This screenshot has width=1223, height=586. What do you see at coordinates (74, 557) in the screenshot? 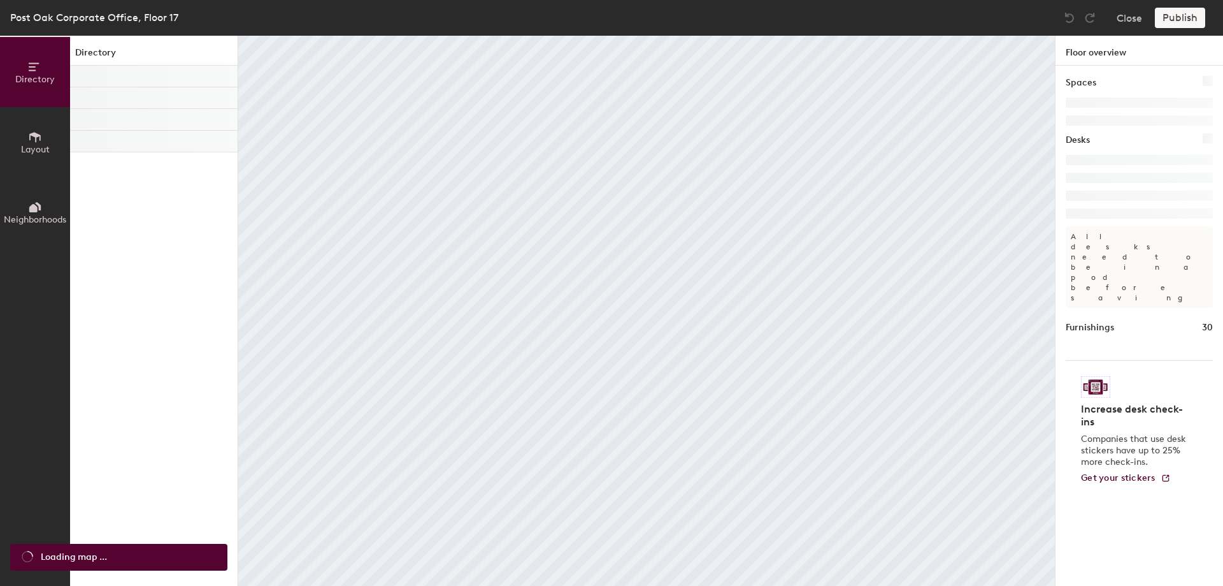
I see `span: Loading map ...` at bounding box center [74, 557].